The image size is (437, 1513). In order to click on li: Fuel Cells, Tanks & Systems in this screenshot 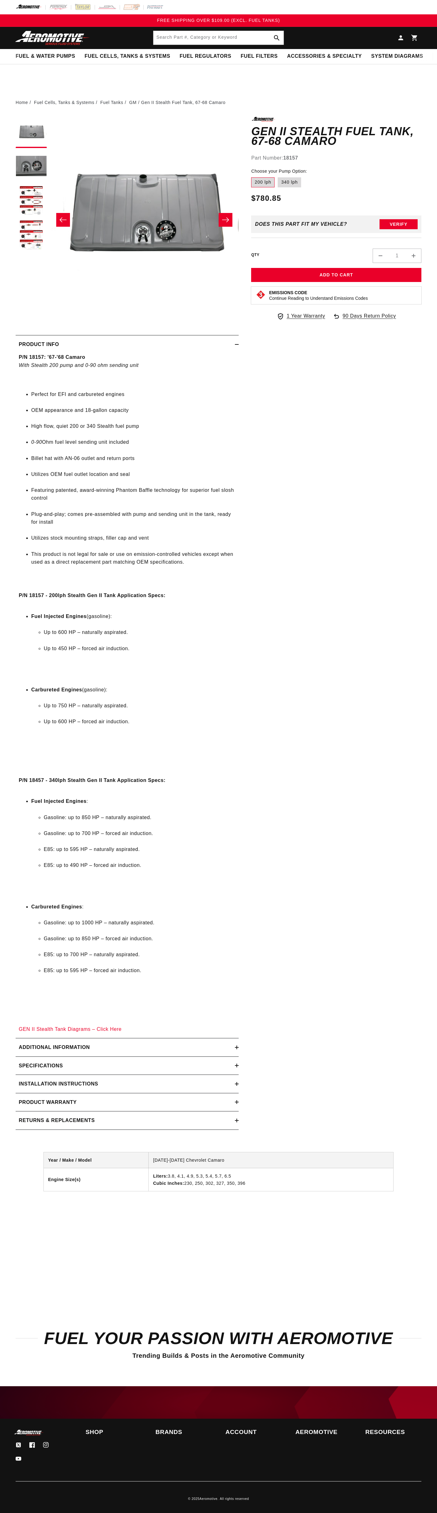, I will do `click(67, 102)`.